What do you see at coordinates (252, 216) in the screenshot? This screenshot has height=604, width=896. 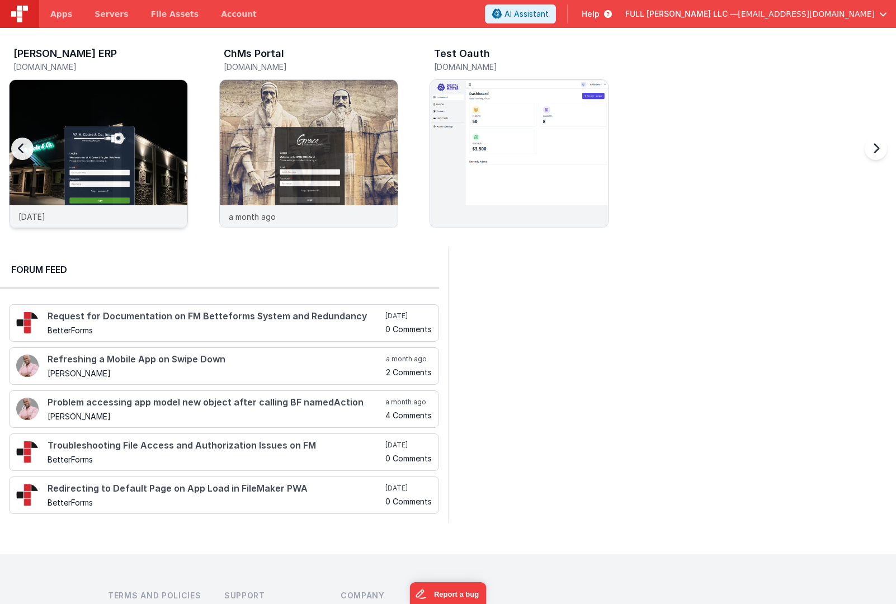 I see `p: a month ago` at bounding box center [252, 216].